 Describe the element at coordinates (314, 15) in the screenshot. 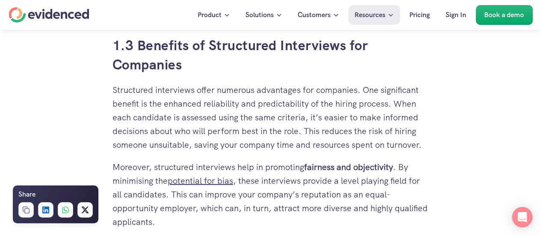

I see `p: Customers` at that location.